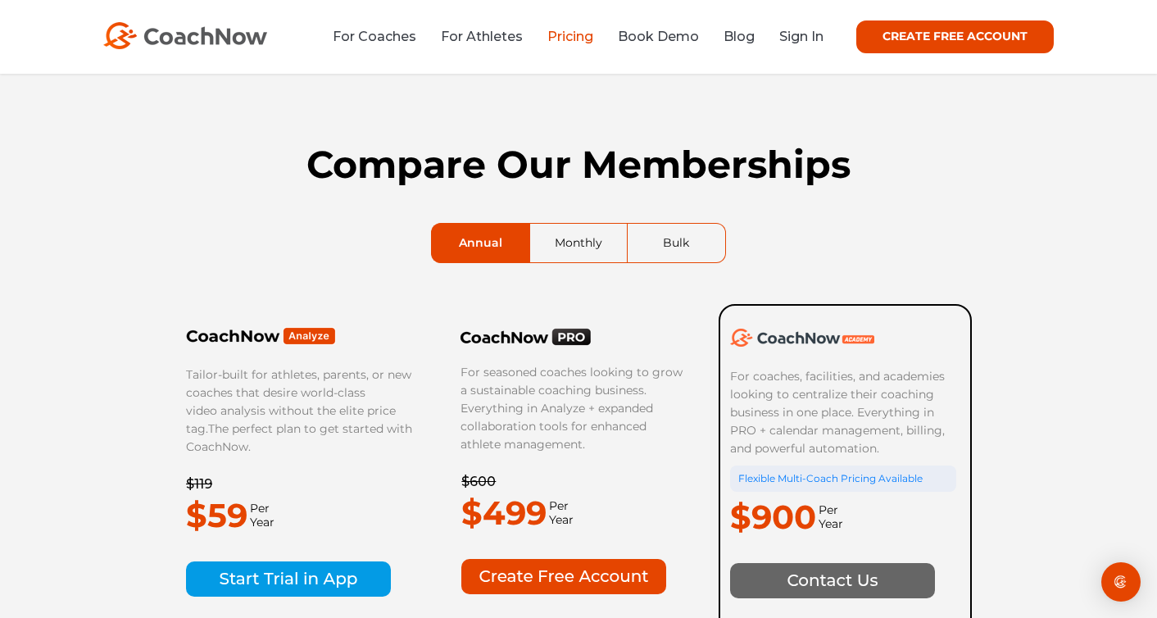 This screenshot has width=1157, height=618. I want to click on img: CoachNow Logo, so click(185, 35).